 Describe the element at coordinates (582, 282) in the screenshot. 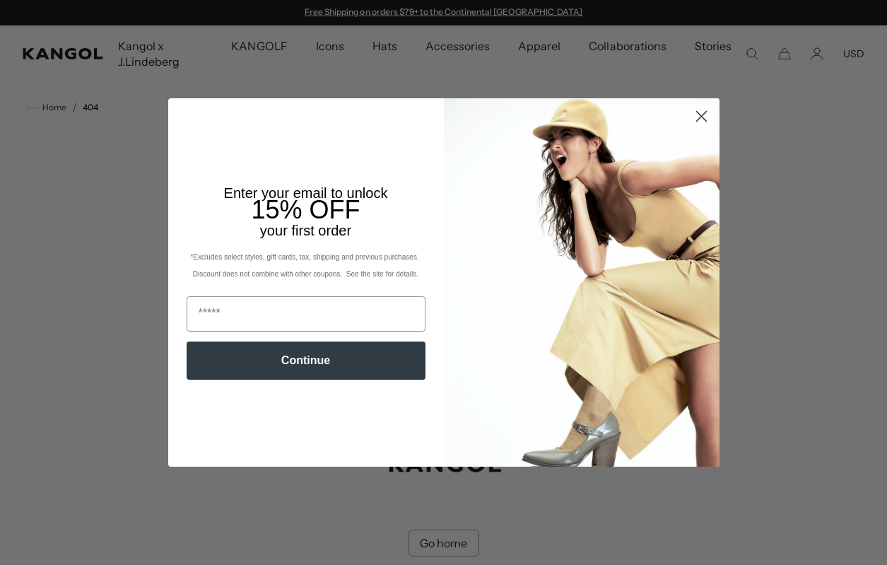

I see `img: 93be19ad-e773-4382-80b9-c9d740c9197f.jpeg` at that location.